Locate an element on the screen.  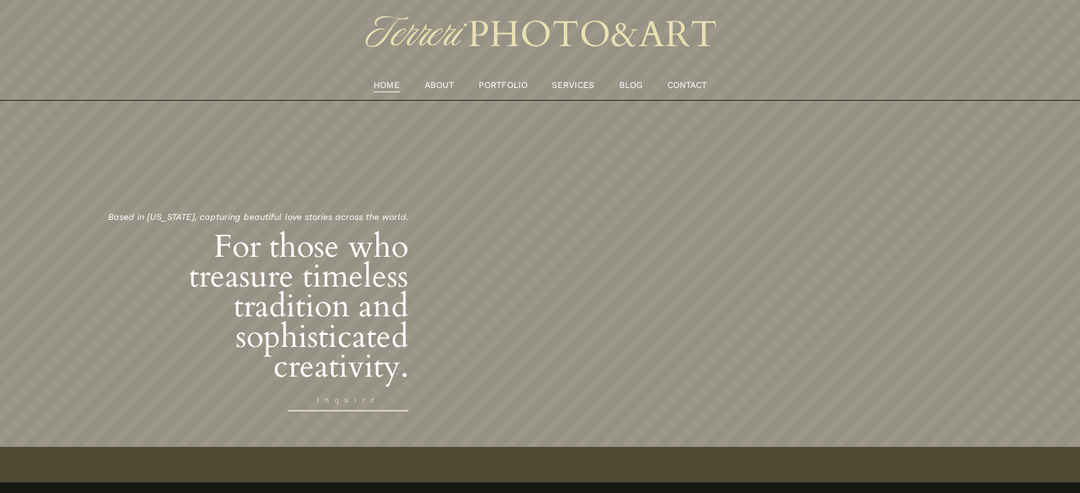
a: CONTACT is located at coordinates (686, 85).